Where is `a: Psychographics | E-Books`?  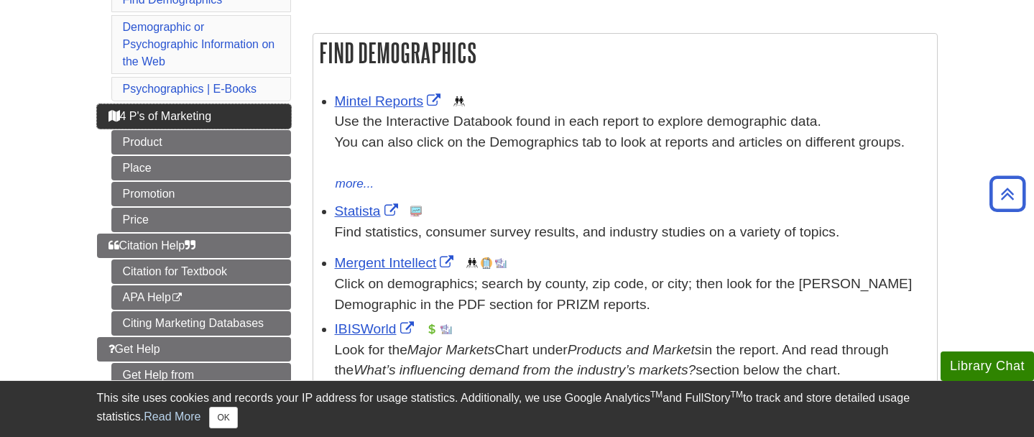 a: Psychographics | E-Books is located at coordinates (190, 88).